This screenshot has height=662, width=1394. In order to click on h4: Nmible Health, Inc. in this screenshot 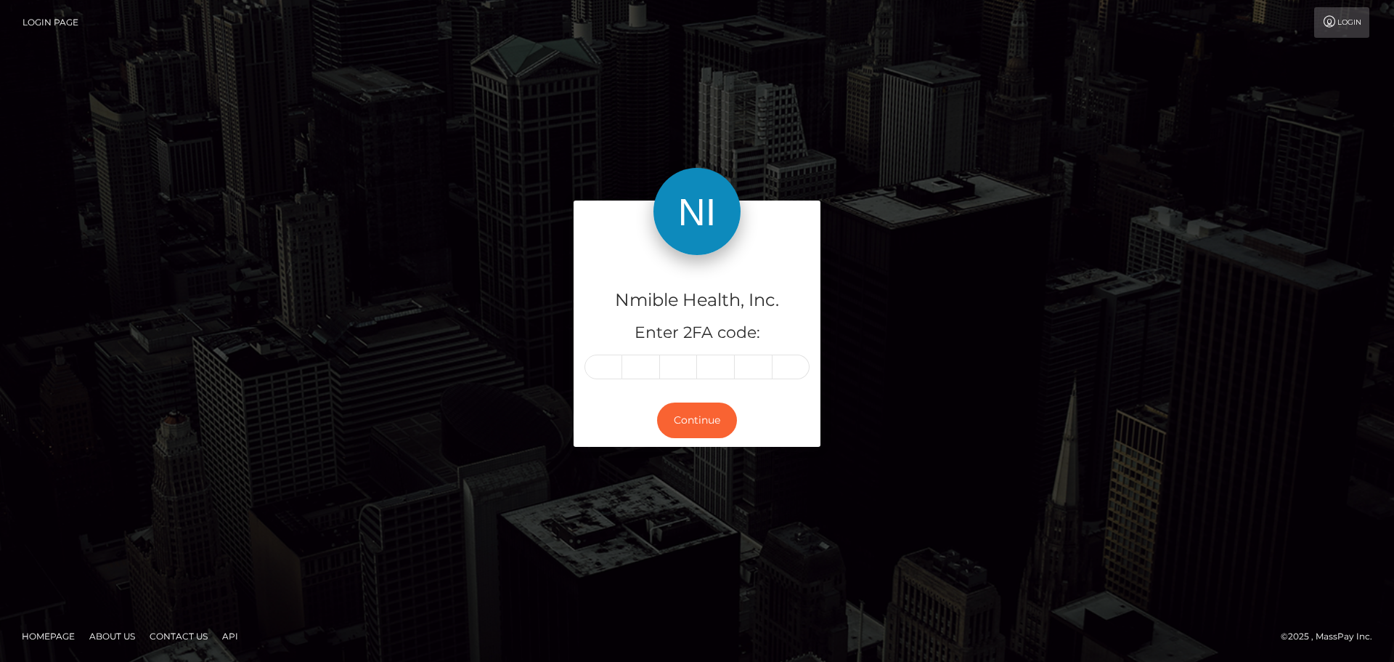, I will do `click(697, 300)`.